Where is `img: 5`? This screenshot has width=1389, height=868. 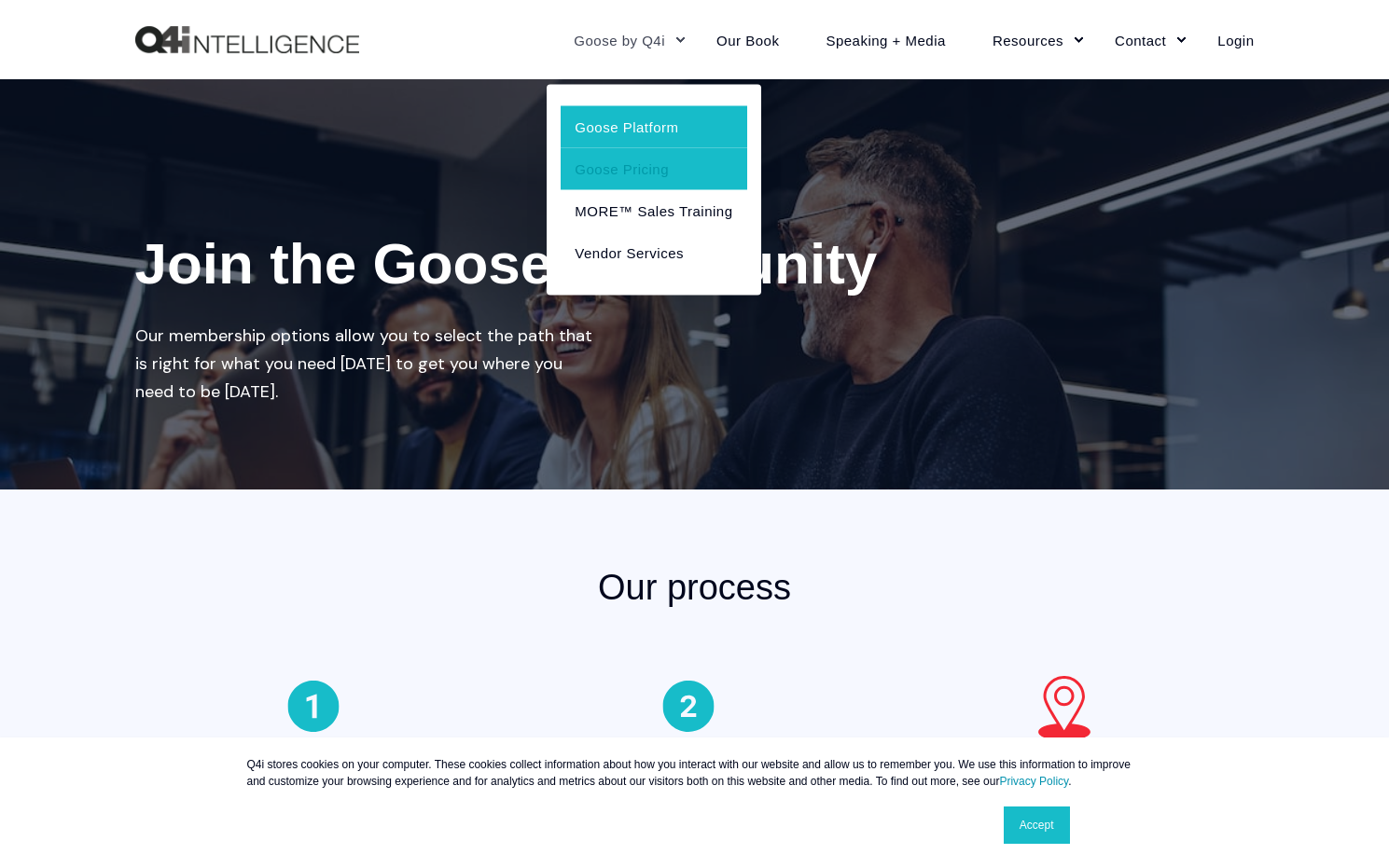 img: 5 is located at coordinates (689, 704).